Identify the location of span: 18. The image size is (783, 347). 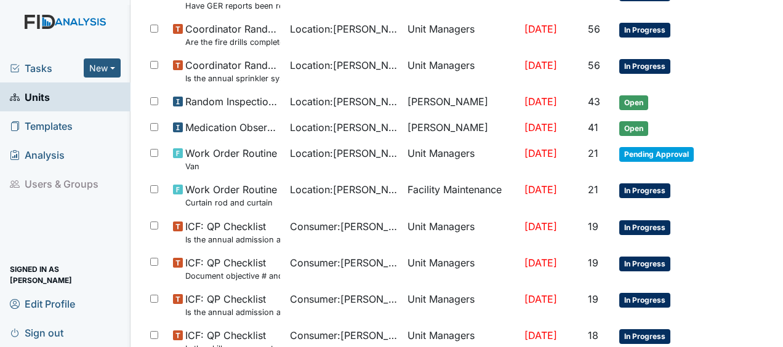
(593, 335).